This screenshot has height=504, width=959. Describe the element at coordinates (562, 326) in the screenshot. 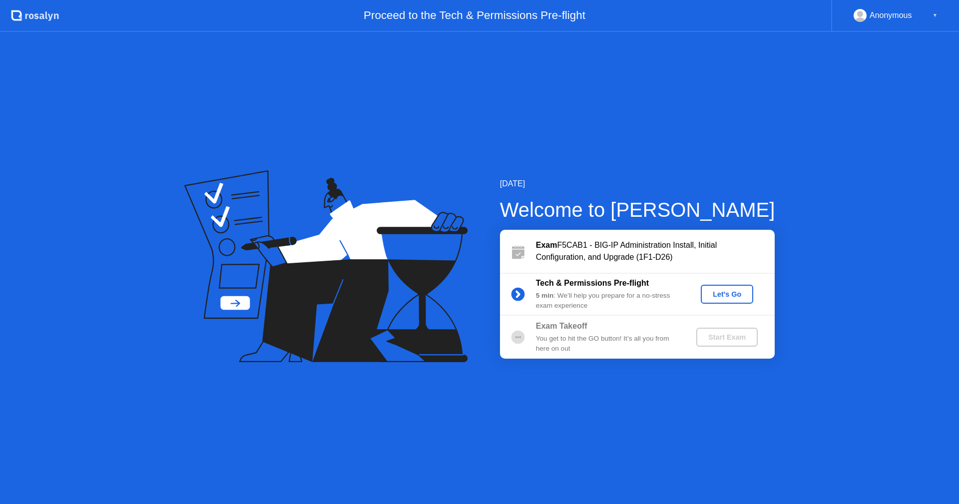

I see `b: Exam Takeoff` at that location.